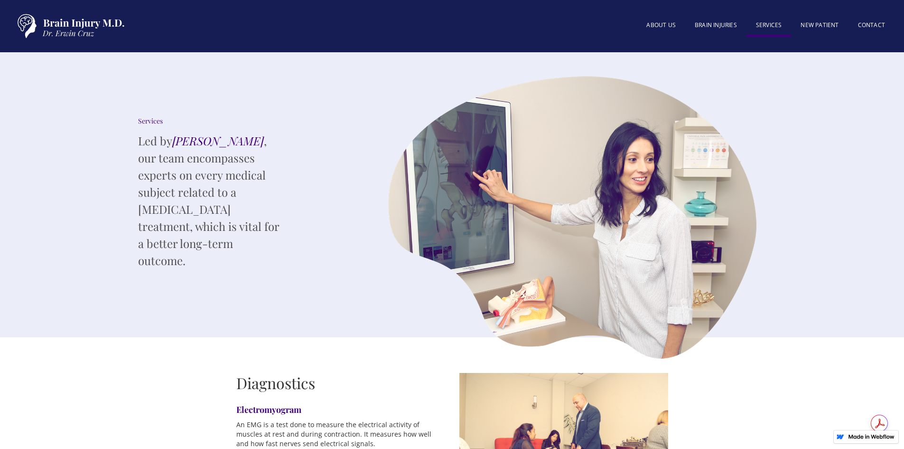  What do you see at coordinates (341, 434) in the screenshot?
I see `p: An EMG is a test done to measure the electrical activity of muscles at rest and during contractio...` at bounding box center [341, 434].